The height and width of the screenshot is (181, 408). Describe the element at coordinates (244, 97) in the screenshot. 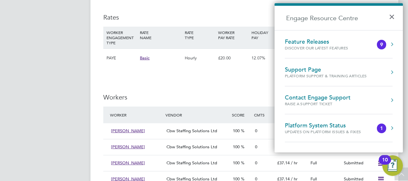

I see `h3: Workers` at that location.